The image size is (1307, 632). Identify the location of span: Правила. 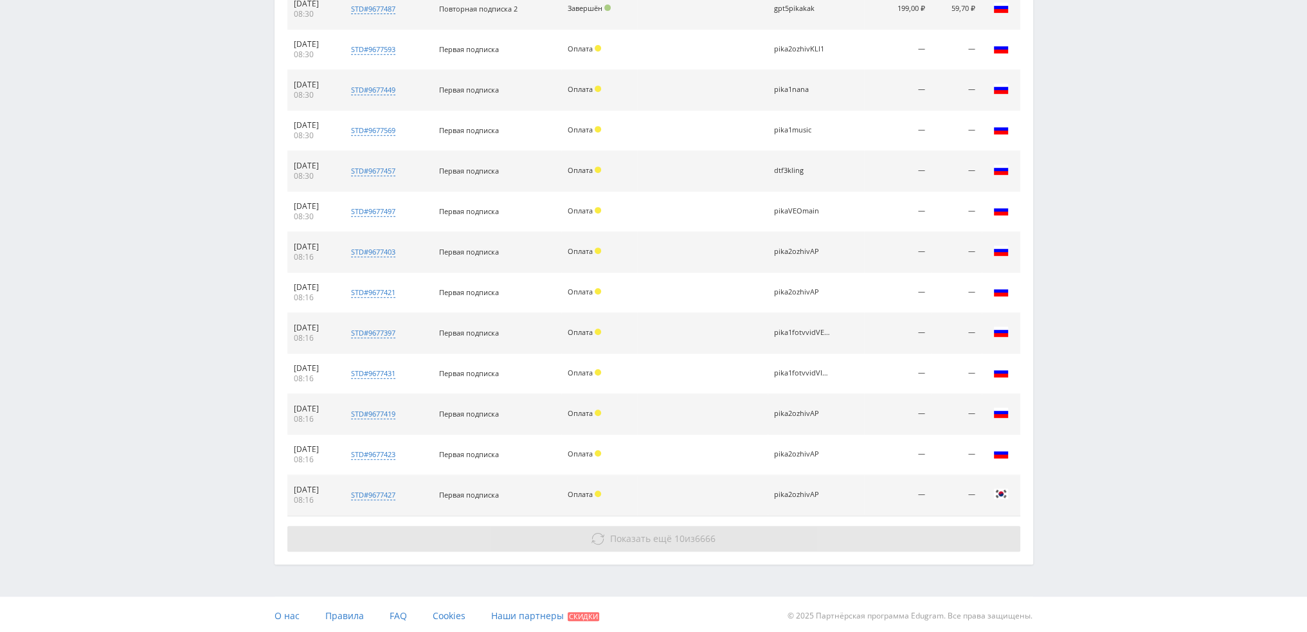
(345, 615).